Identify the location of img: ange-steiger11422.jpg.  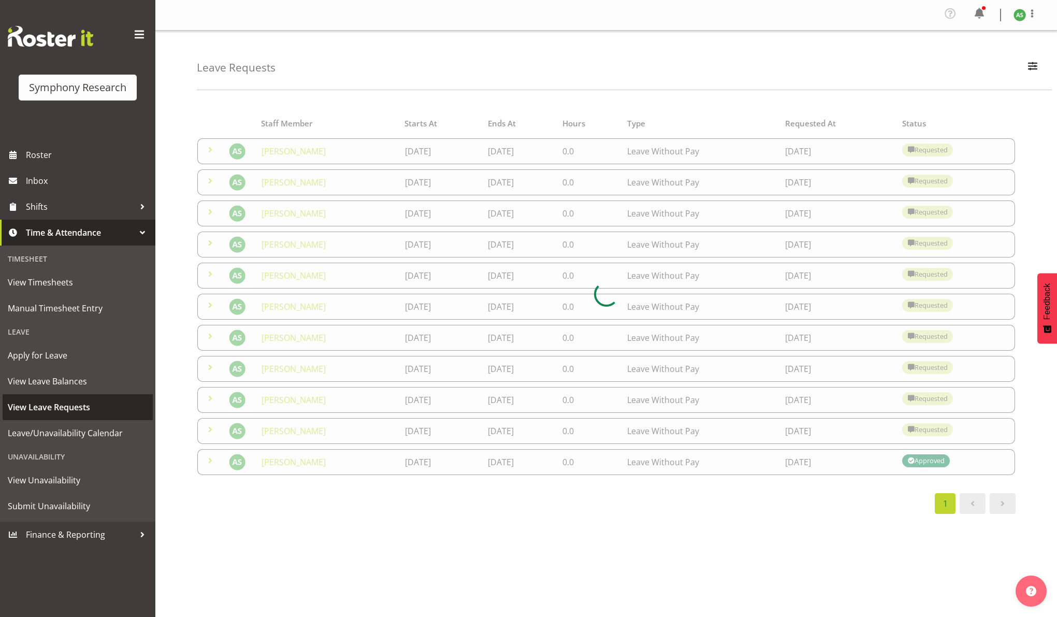
(1020, 15).